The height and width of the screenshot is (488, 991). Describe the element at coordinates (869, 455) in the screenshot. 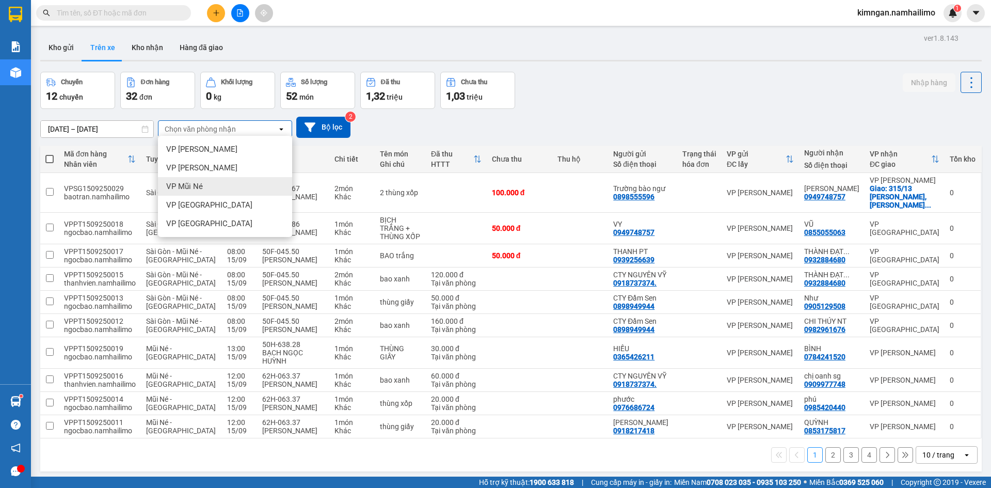

I see `button: 4` at that location.